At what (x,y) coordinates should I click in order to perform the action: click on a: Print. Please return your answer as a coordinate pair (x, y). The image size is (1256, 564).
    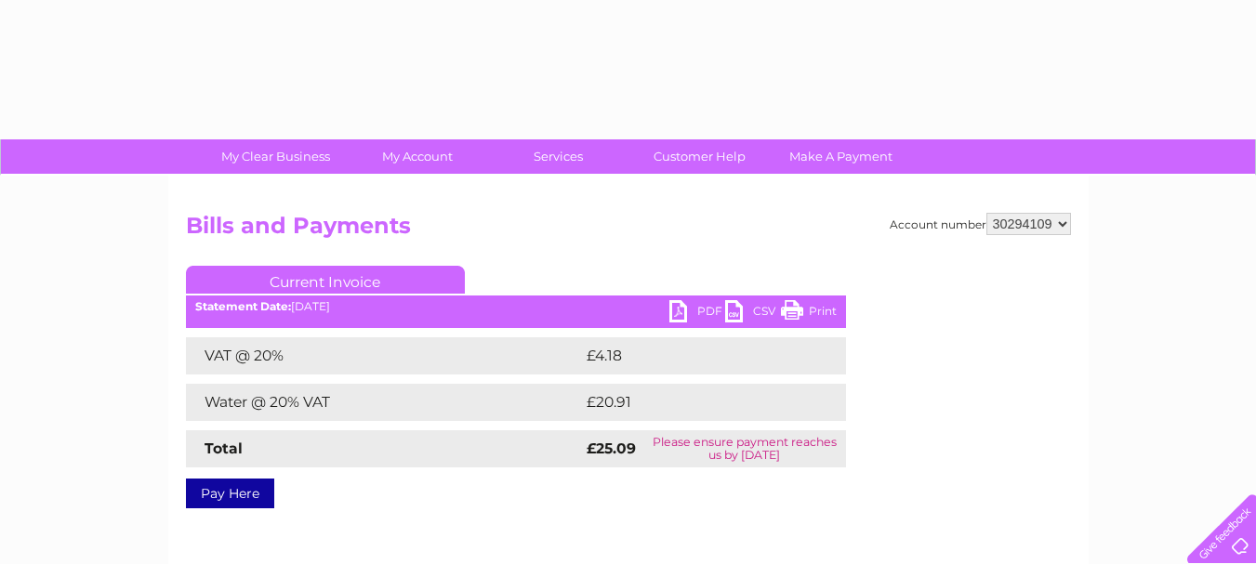
    Looking at the image, I should click on (809, 313).